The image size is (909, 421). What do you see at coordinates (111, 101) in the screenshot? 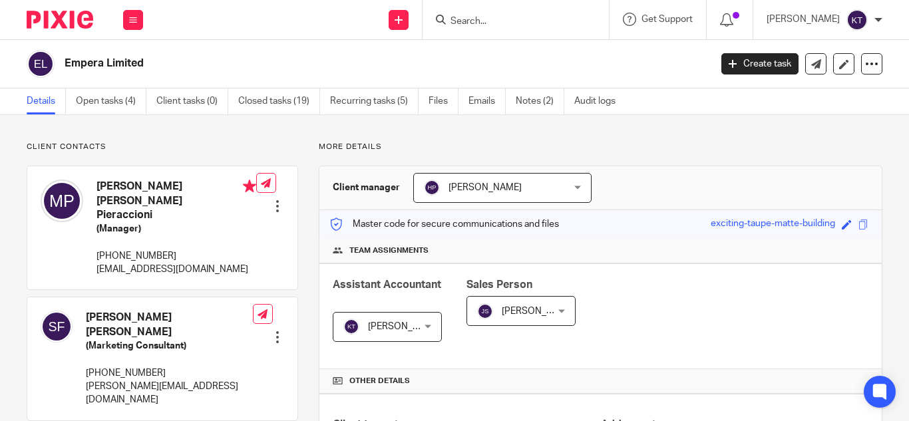
I see `a: Open tasks (4)` at bounding box center [111, 101].